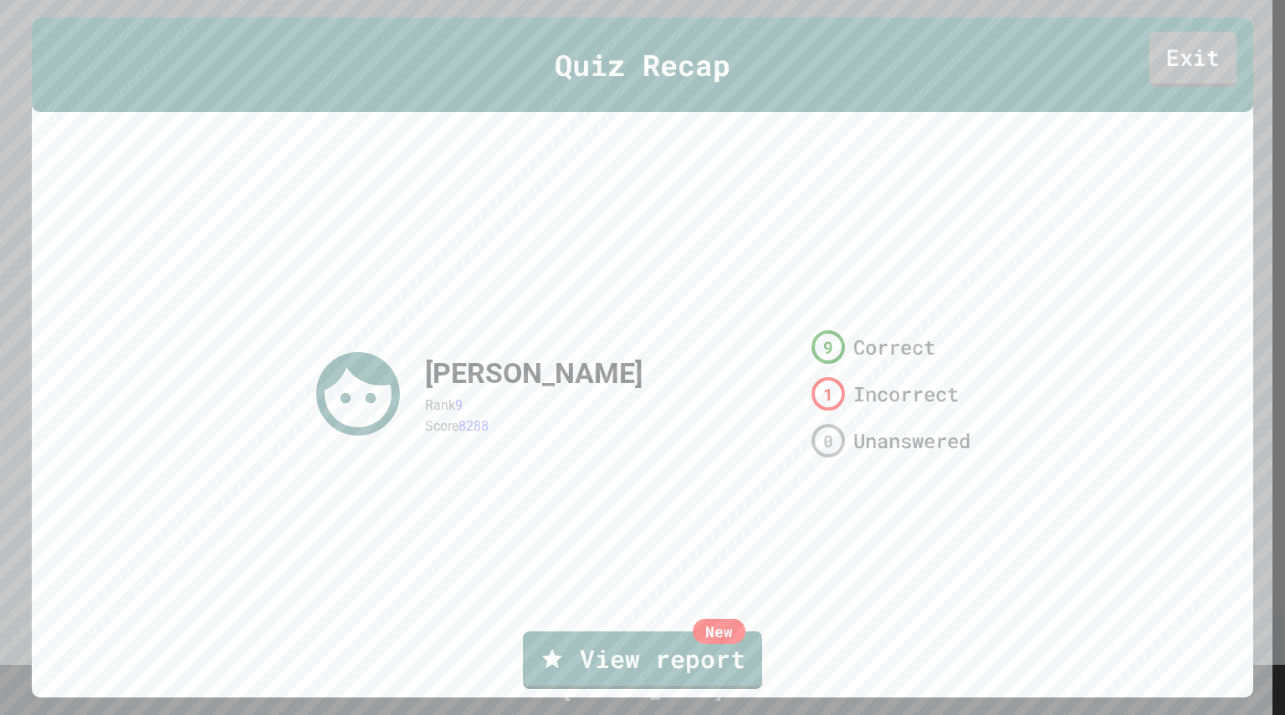  What do you see at coordinates (458, 405) in the screenshot?
I see `span: 9` at bounding box center [458, 405].